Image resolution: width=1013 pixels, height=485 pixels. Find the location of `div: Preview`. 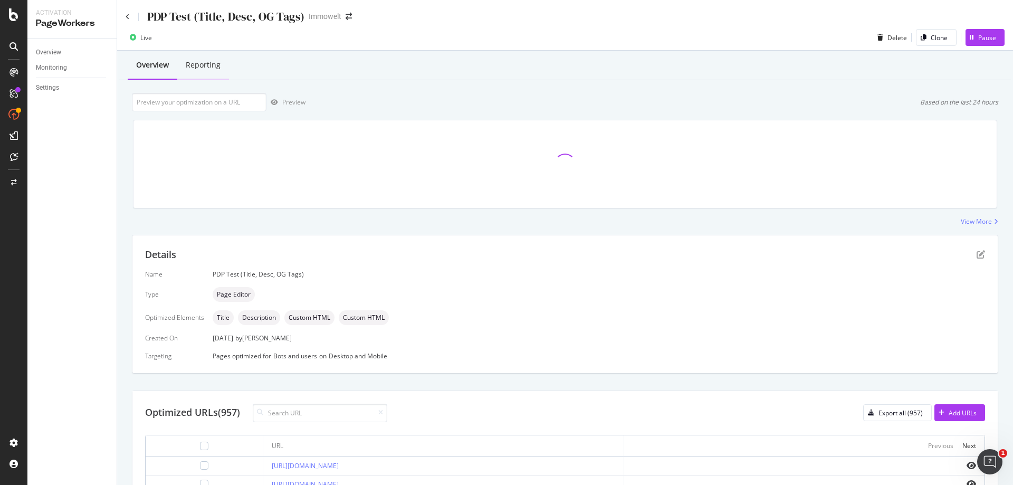

div: Preview is located at coordinates (294, 102).